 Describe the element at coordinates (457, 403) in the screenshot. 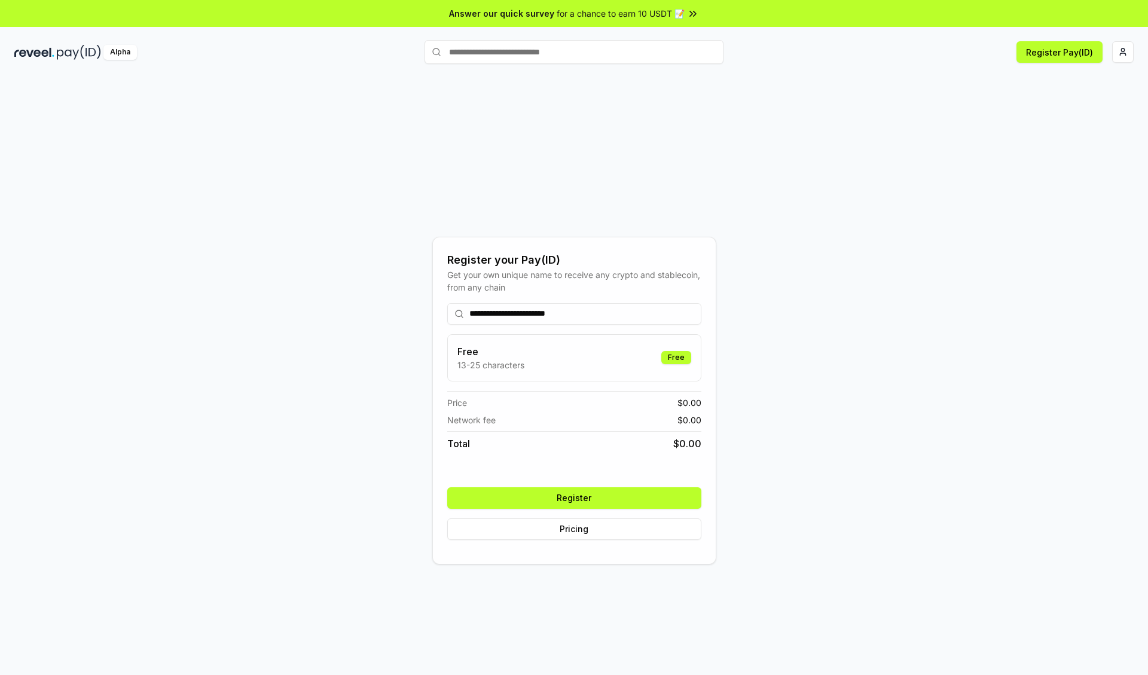

I see `span: Price` at that location.